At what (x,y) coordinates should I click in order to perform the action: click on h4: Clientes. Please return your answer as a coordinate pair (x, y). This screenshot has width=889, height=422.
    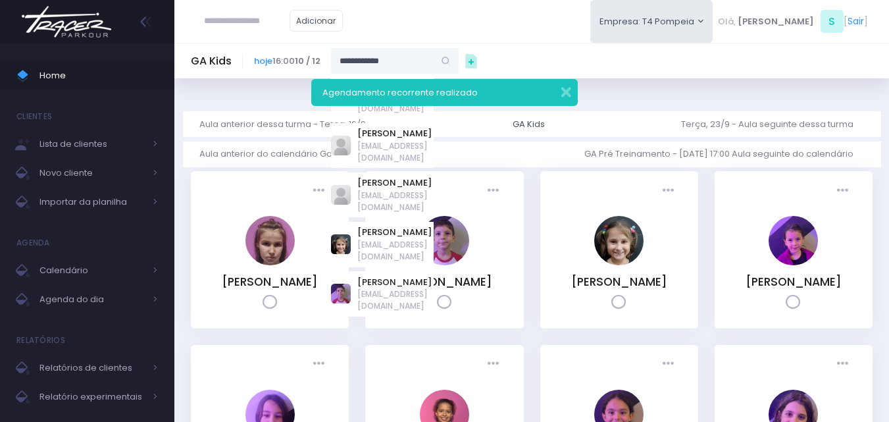
    Looking at the image, I should click on (34, 116).